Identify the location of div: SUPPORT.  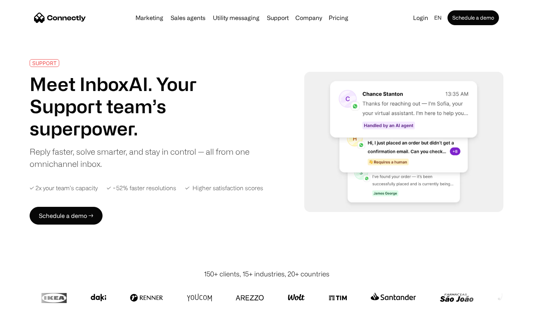
(44, 63).